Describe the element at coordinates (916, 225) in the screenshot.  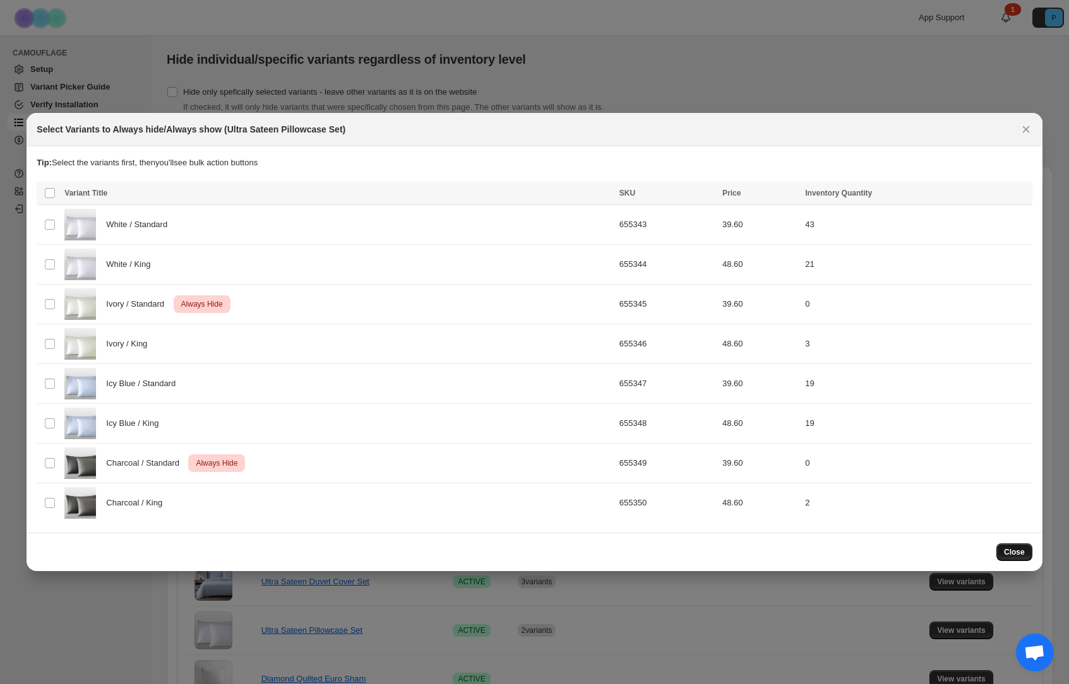
I see `td: 43` at that location.